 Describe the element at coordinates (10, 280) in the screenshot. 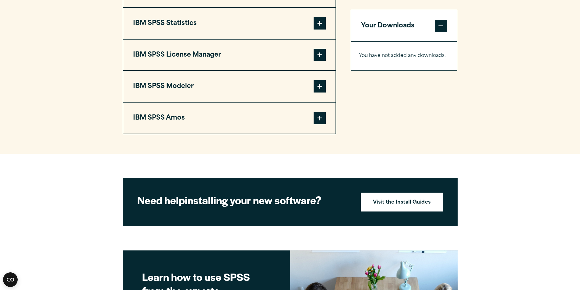

I see `button: Open CMP widget` at that location.